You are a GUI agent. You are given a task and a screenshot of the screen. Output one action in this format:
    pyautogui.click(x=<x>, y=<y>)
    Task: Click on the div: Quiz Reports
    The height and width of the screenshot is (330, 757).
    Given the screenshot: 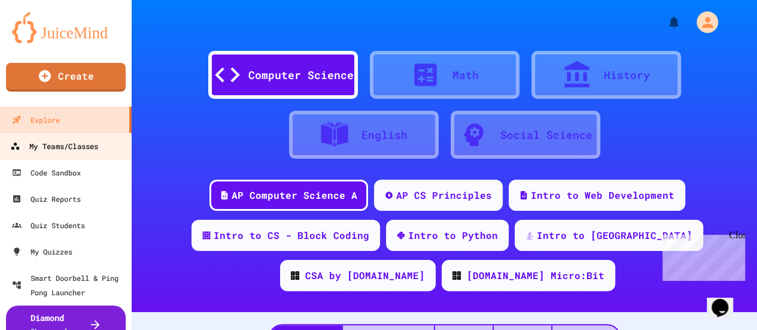 What is the action you would take?
    pyautogui.click(x=46, y=199)
    